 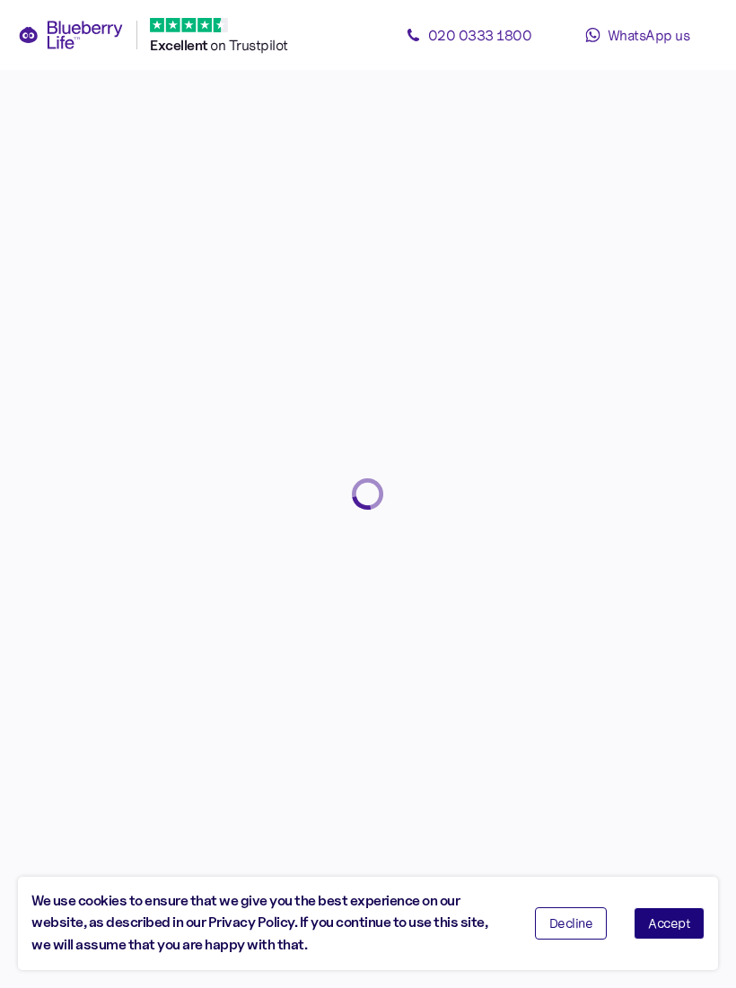 What do you see at coordinates (180, 45) in the screenshot?
I see `span: Excellent ️` at bounding box center [180, 45].